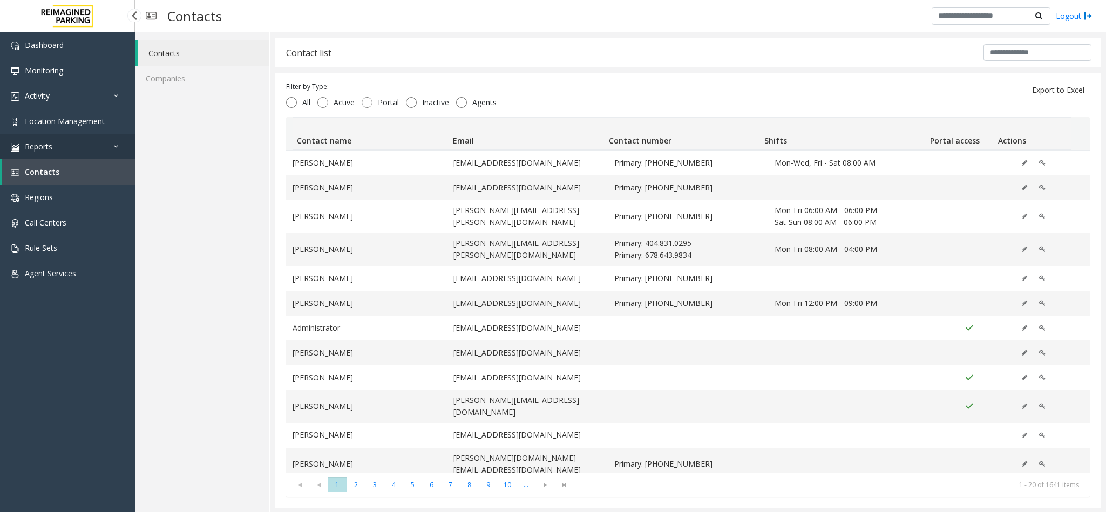 Image resolution: width=1106 pixels, height=512 pixels. Describe the element at coordinates (849, 211) in the screenshot. I see `span: Mon-Fri 06:00 AM - 06:00 PM` at that location.